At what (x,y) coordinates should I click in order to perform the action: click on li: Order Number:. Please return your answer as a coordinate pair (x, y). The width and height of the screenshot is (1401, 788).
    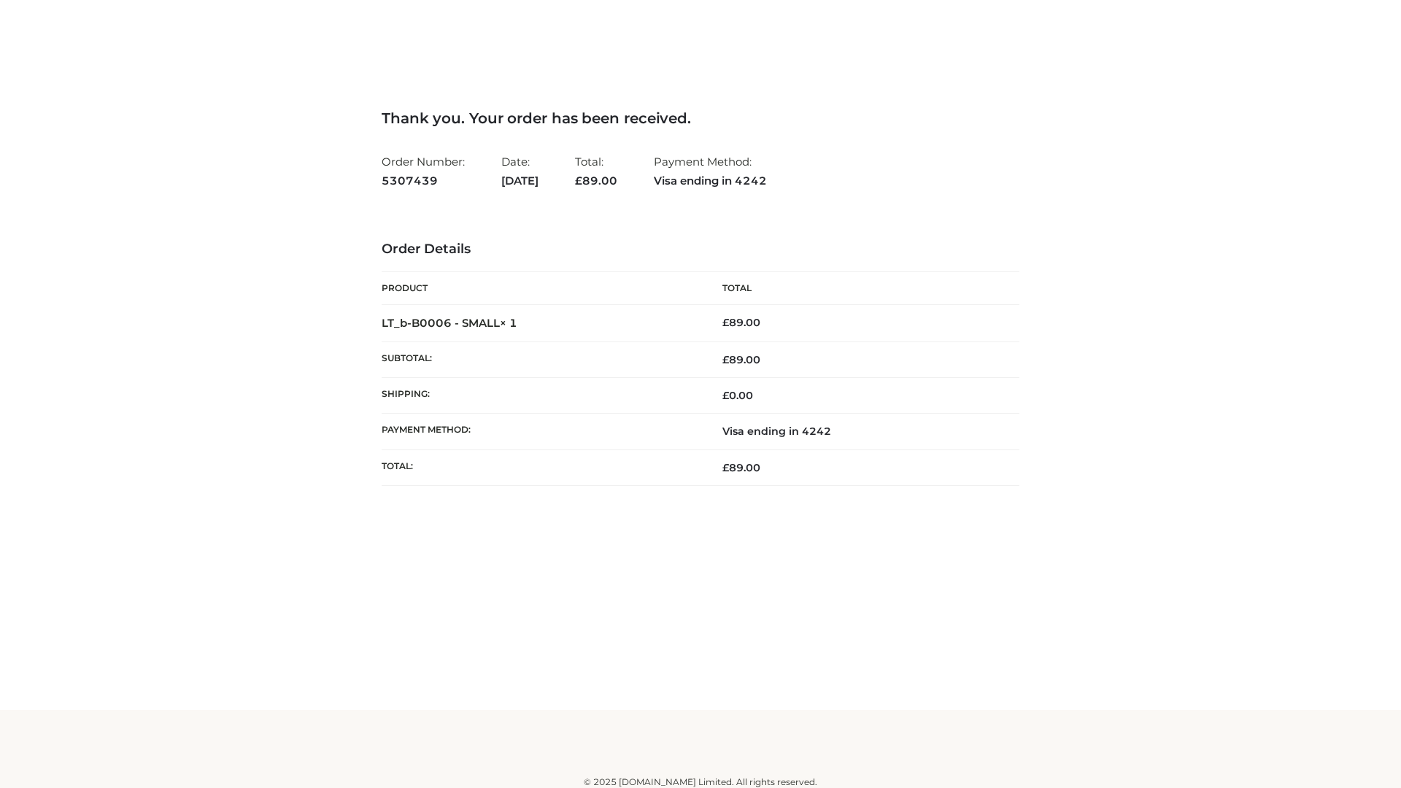
    Looking at the image, I should click on (423, 171).